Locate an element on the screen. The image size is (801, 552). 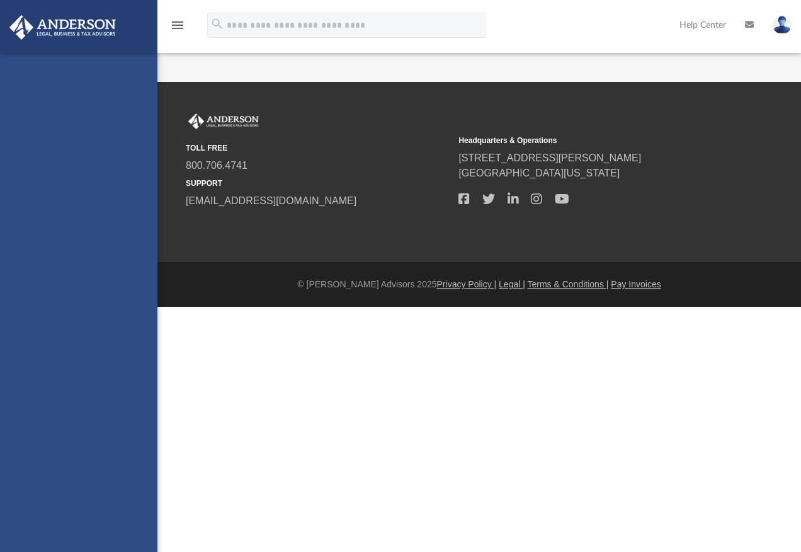
small: SUPPORT is located at coordinates (317, 183).